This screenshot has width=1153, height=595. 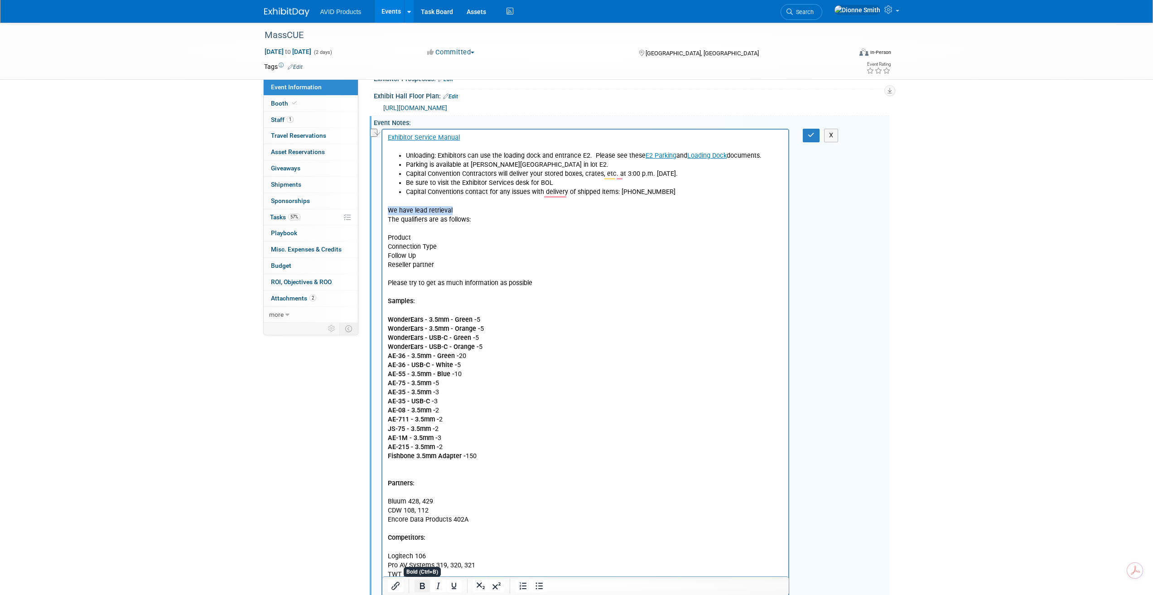 What do you see at coordinates (203, 117) in the screenshot?
I see `p: Connection Type` at bounding box center [203, 117].